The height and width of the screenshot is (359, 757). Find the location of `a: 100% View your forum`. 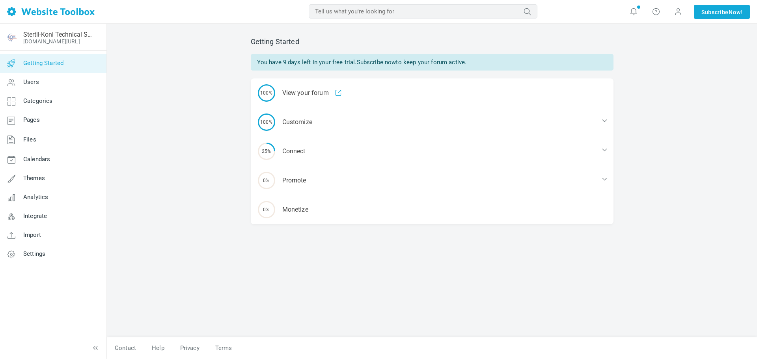

a: 100% View your forum is located at coordinates (432, 93).